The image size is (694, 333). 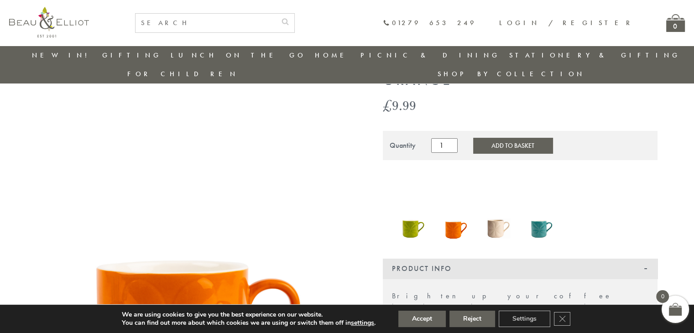 What do you see at coordinates (456, 221) in the screenshot?
I see `img: Carnaby Embossed Mug Orange` at bounding box center [456, 221].